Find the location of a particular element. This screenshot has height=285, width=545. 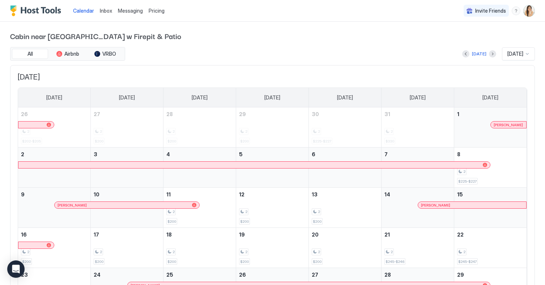

div: Open Intercom Messenger is located at coordinates (16, 269).